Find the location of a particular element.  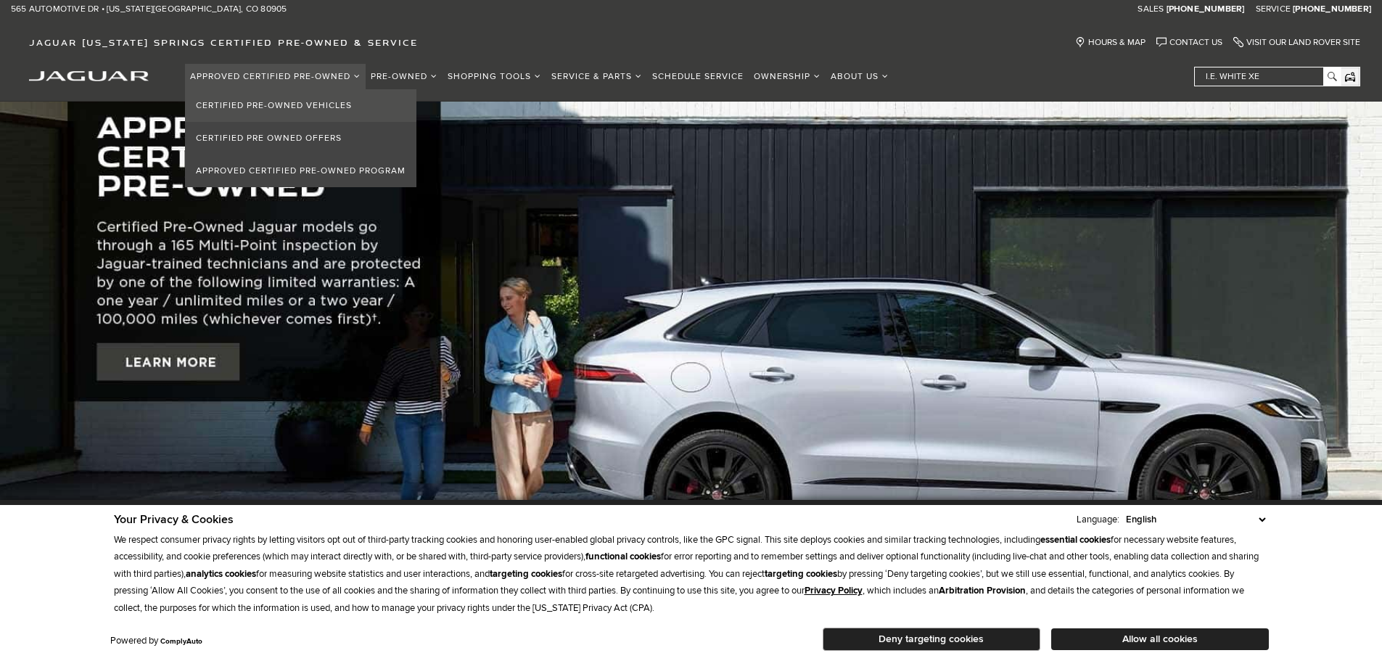

a: Service & Parts is located at coordinates (596, 76).